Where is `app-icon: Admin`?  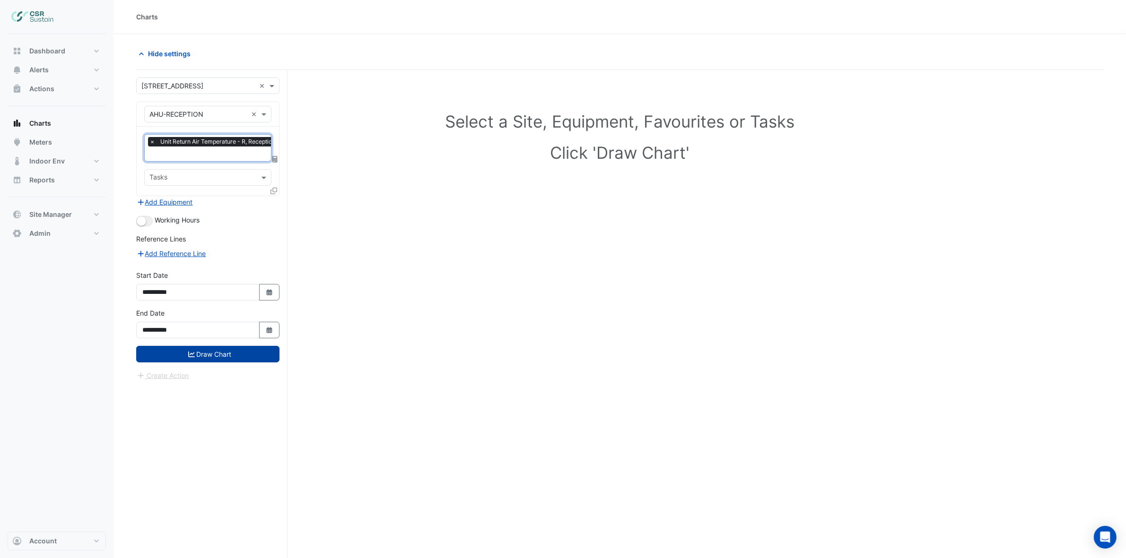
app-icon: Admin is located at coordinates (17, 234).